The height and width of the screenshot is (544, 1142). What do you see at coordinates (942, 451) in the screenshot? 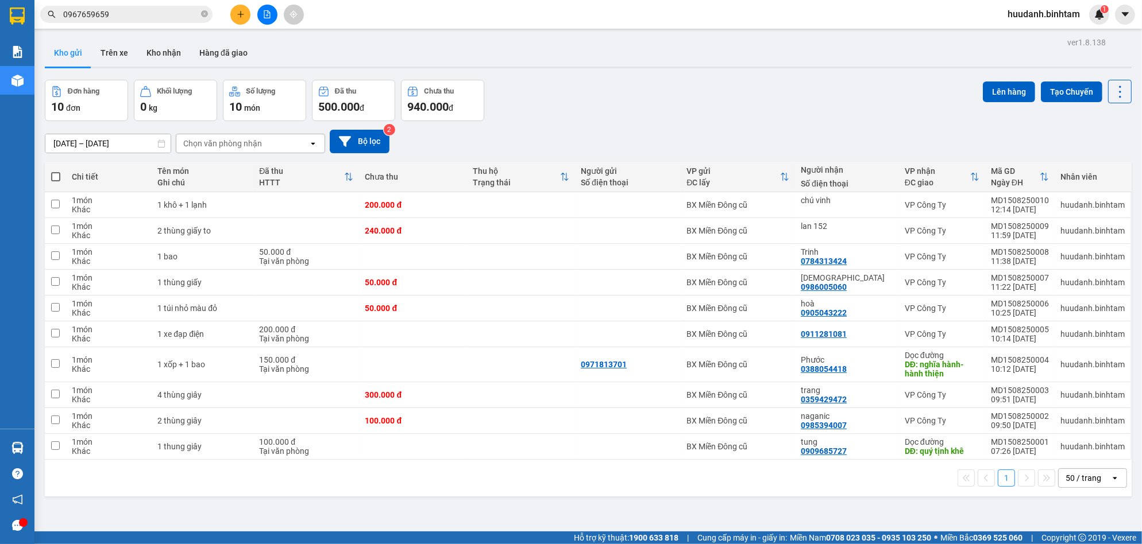
I see `div: DĐ: quý tịnh khê` at bounding box center [942, 451].